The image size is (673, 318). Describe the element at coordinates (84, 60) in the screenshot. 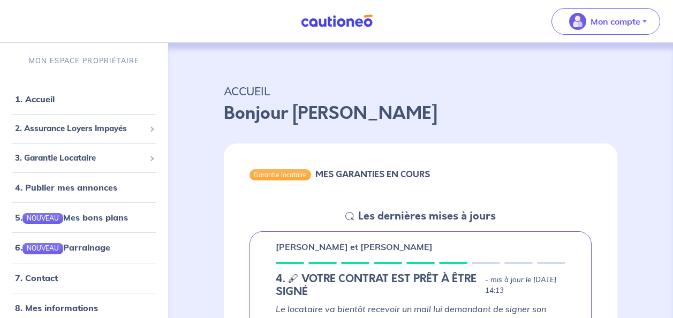

I see `p: MON ESPACE PROPRIÉTAIRE` at that location.